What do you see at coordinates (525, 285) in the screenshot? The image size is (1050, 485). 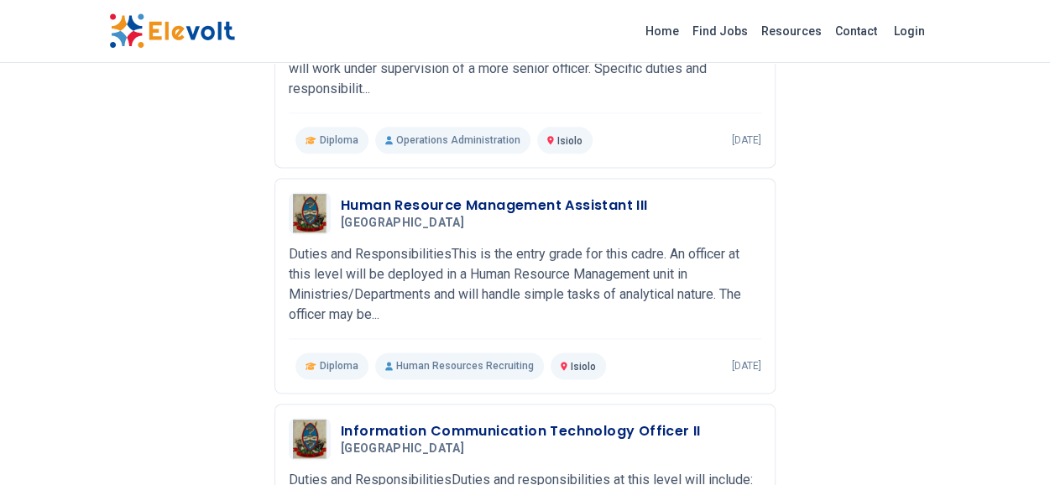 I see `p: Duties and ResponsibilitiesThis is the entry grade for this cadre. An officer at this level will ...` at bounding box center [525, 285].